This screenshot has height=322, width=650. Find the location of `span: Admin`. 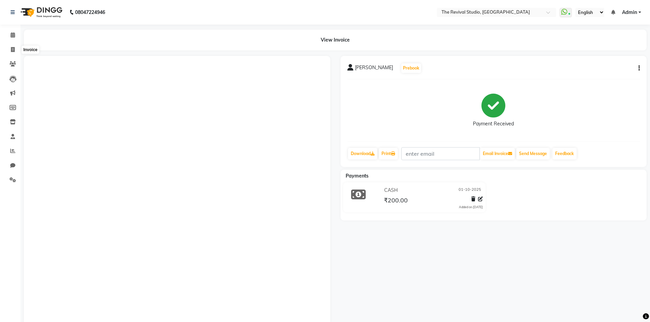

span: Admin is located at coordinates (629, 12).